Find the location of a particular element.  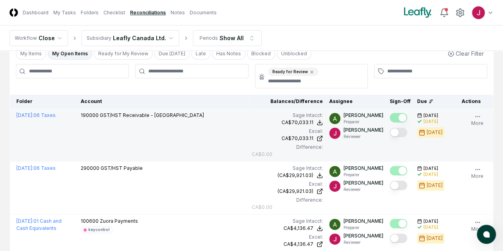

span: 100600 is located at coordinates (90, 221).